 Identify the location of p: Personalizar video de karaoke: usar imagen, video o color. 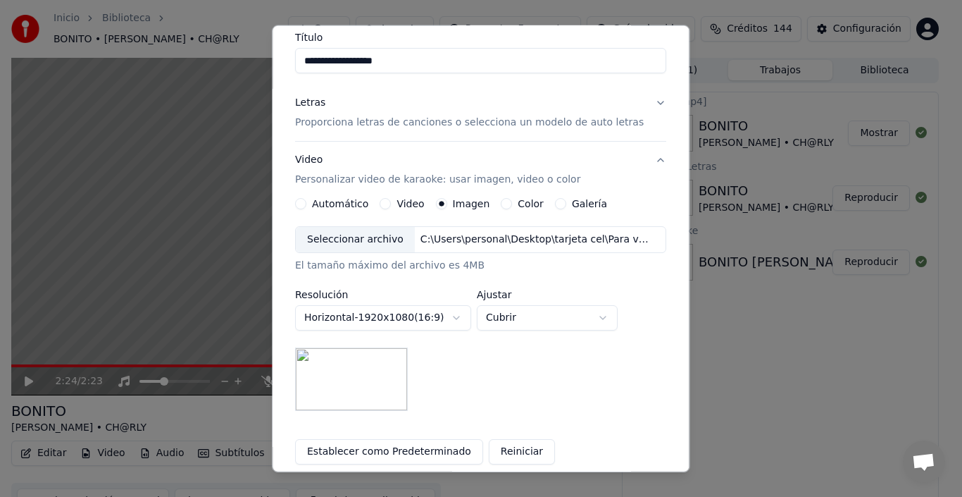
(437, 180).